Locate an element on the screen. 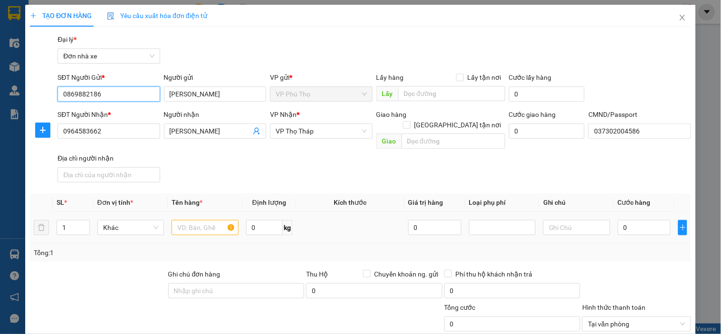 The image size is (721, 334). span: Phí thu hộ khách nhận trả is located at coordinates (495, 274).